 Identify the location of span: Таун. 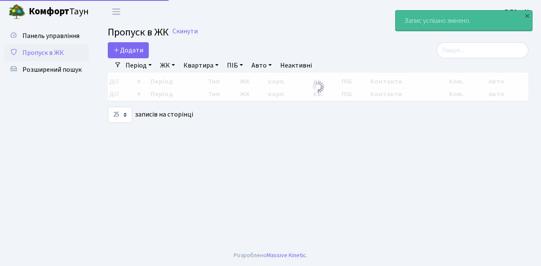
(59, 12).